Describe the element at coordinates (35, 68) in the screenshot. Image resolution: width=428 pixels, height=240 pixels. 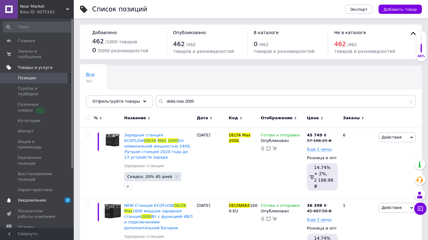
I see `span: Товары и услуги` at that location.